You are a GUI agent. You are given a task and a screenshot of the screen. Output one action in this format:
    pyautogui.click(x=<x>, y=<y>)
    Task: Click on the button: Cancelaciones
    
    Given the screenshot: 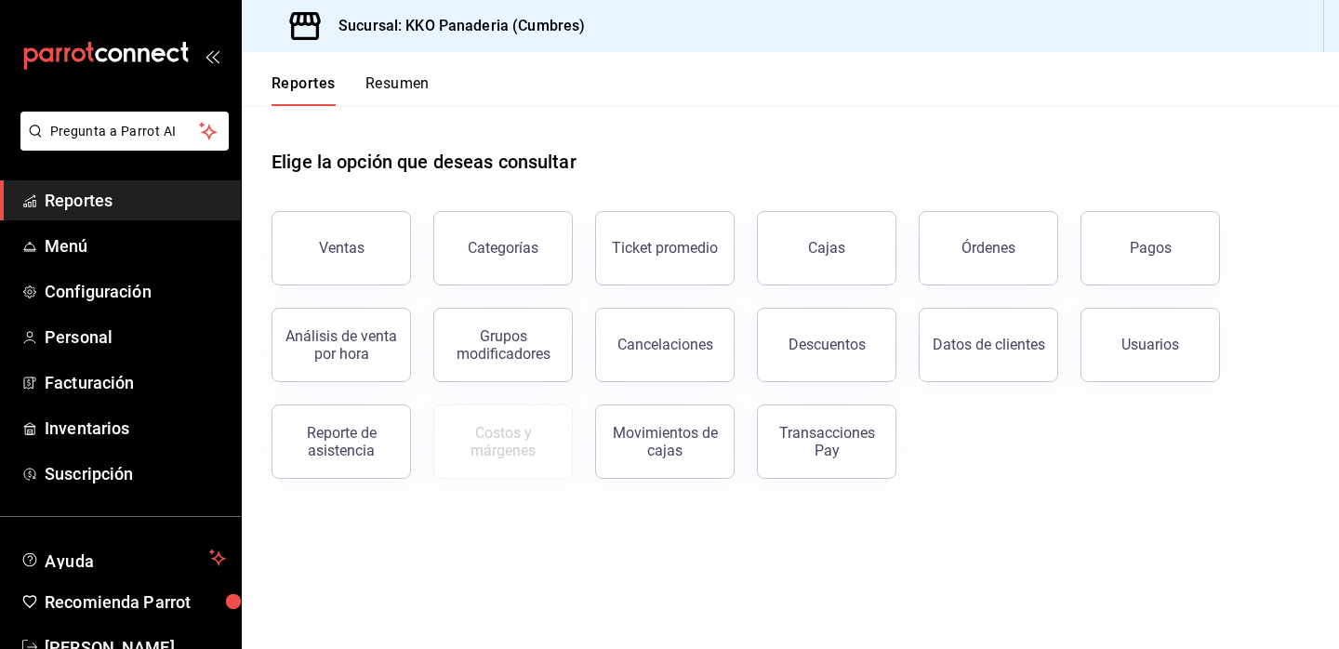 What is the action you would take?
    pyautogui.click(x=665, y=345)
    